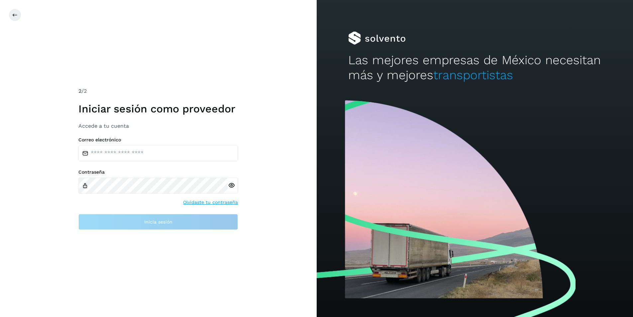 The height and width of the screenshot is (317, 633). I want to click on label: Contraseña, so click(158, 172).